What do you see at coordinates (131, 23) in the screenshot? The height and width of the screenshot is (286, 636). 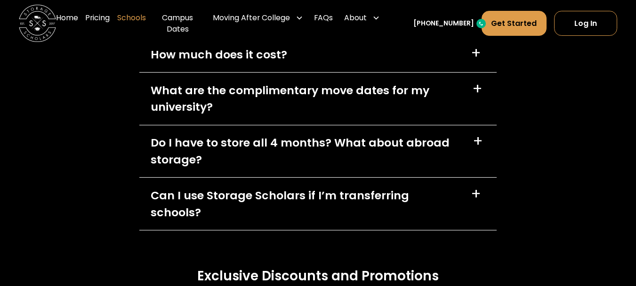 I see `a: Schools` at bounding box center [131, 23].